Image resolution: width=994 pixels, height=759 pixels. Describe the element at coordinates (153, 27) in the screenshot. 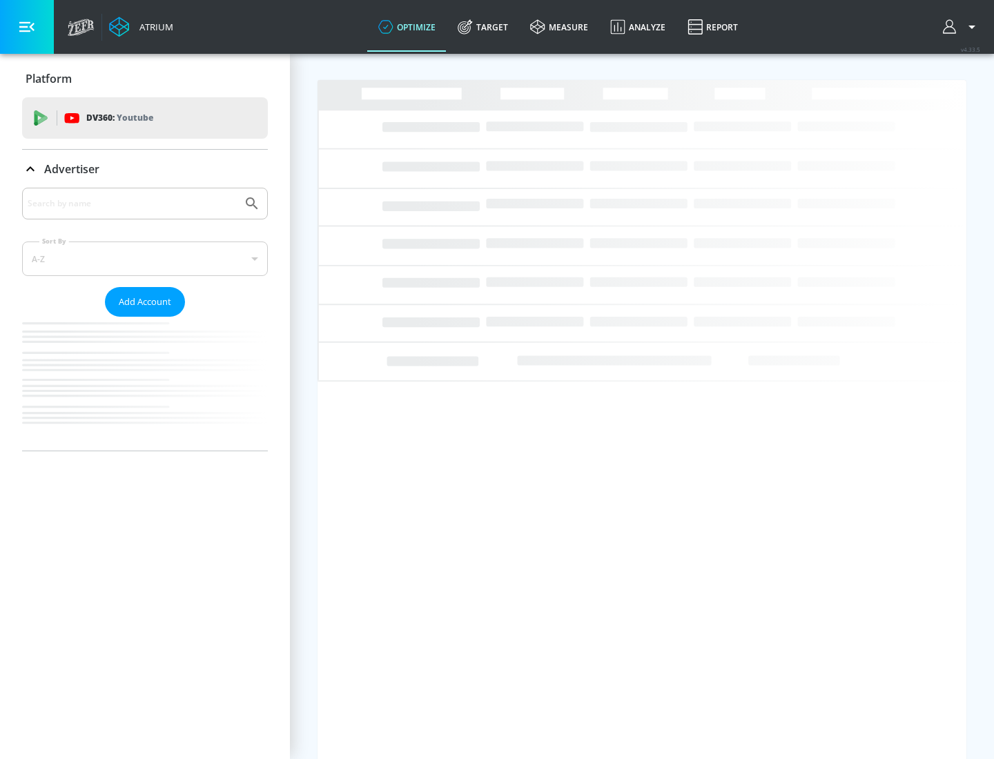

I see `div: Atrium` at that location.